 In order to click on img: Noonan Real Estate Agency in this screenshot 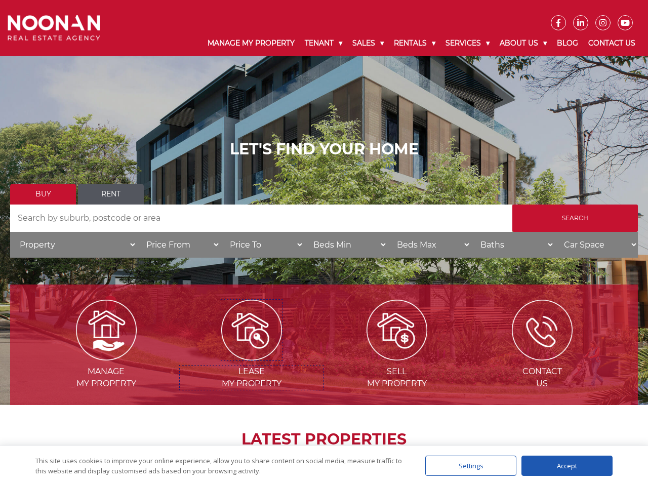, I will do `click(54, 28)`.